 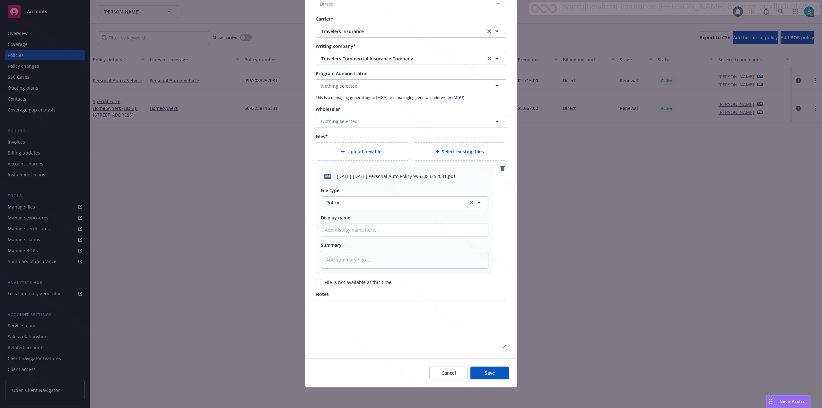 I want to click on span: Travelers Commercial Insurance Company, so click(x=398, y=58).